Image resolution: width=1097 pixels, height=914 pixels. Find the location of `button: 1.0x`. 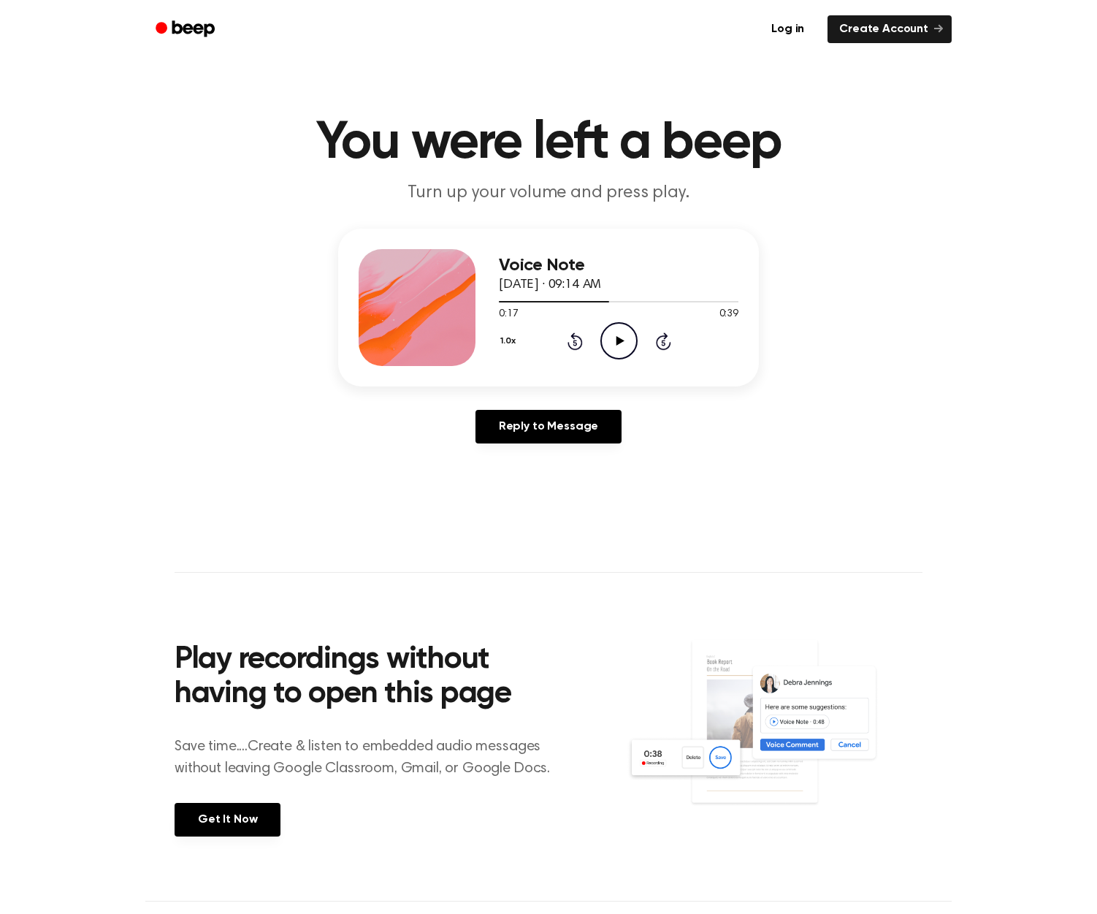

button: 1.0x is located at coordinates (510, 341).